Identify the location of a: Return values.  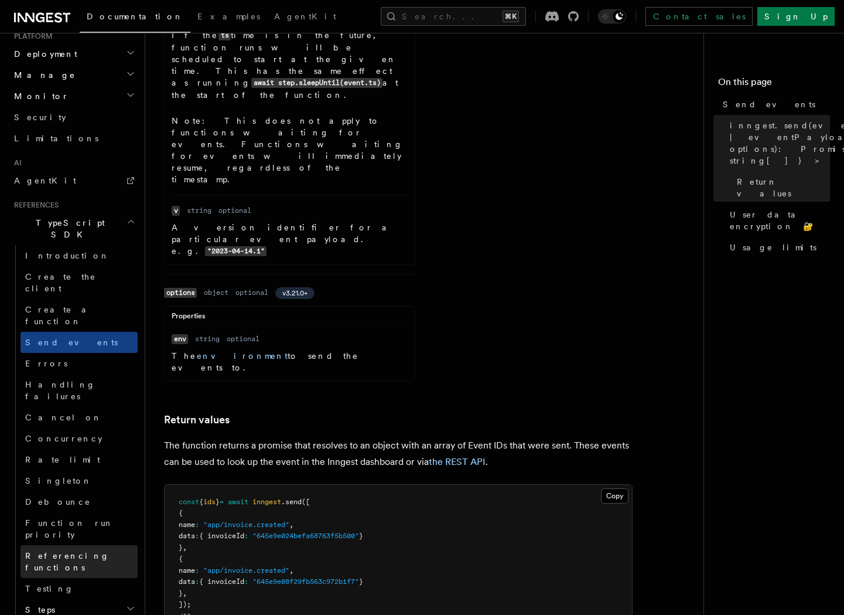
(781, 187).